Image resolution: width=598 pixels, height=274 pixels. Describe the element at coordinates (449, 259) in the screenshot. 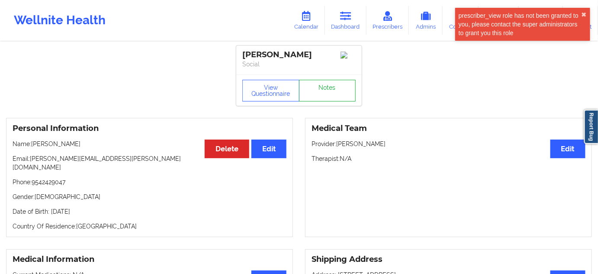

I see `h3: Shipping Address` at that location.